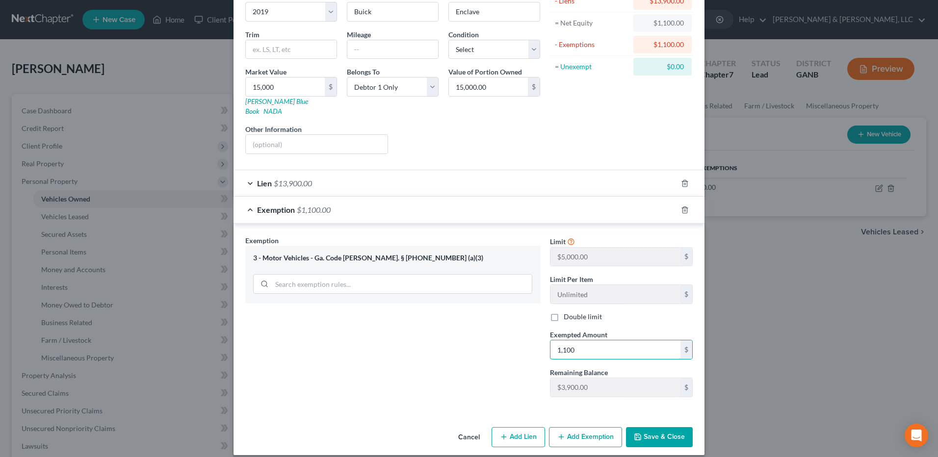 The width and height of the screenshot is (938, 457). Describe the element at coordinates (578, 335) in the screenshot. I see `span: Exempted Amount` at that location.